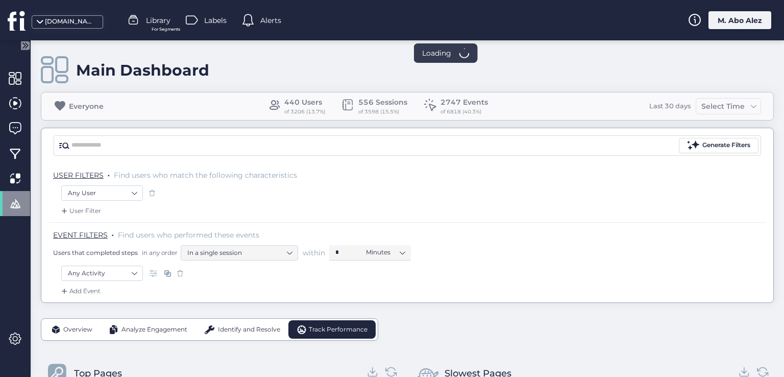 The image size is (784, 377). Describe the element at coordinates (385, 252) in the screenshot. I see `nz-select-item: Minutes` at that location.